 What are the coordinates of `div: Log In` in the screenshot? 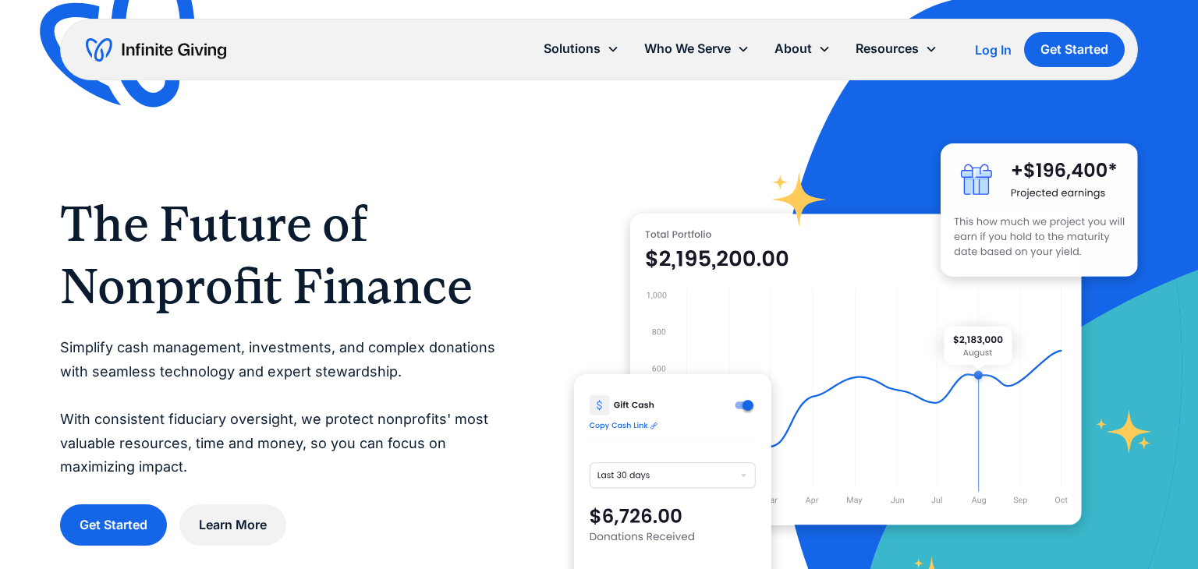 It's located at (993, 50).